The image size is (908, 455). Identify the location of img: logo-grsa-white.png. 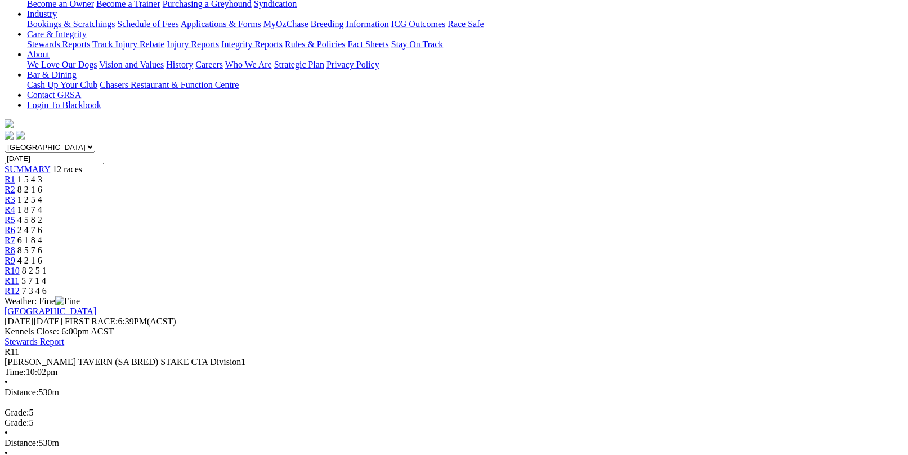
(9, 124).